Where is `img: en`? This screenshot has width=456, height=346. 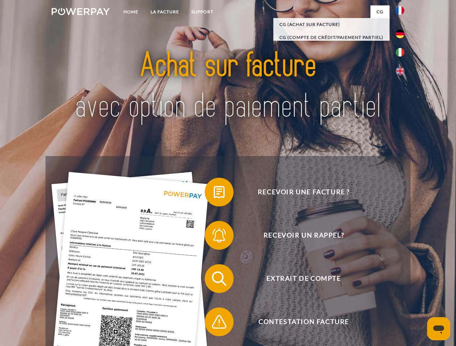 img: en is located at coordinates (400, 71).